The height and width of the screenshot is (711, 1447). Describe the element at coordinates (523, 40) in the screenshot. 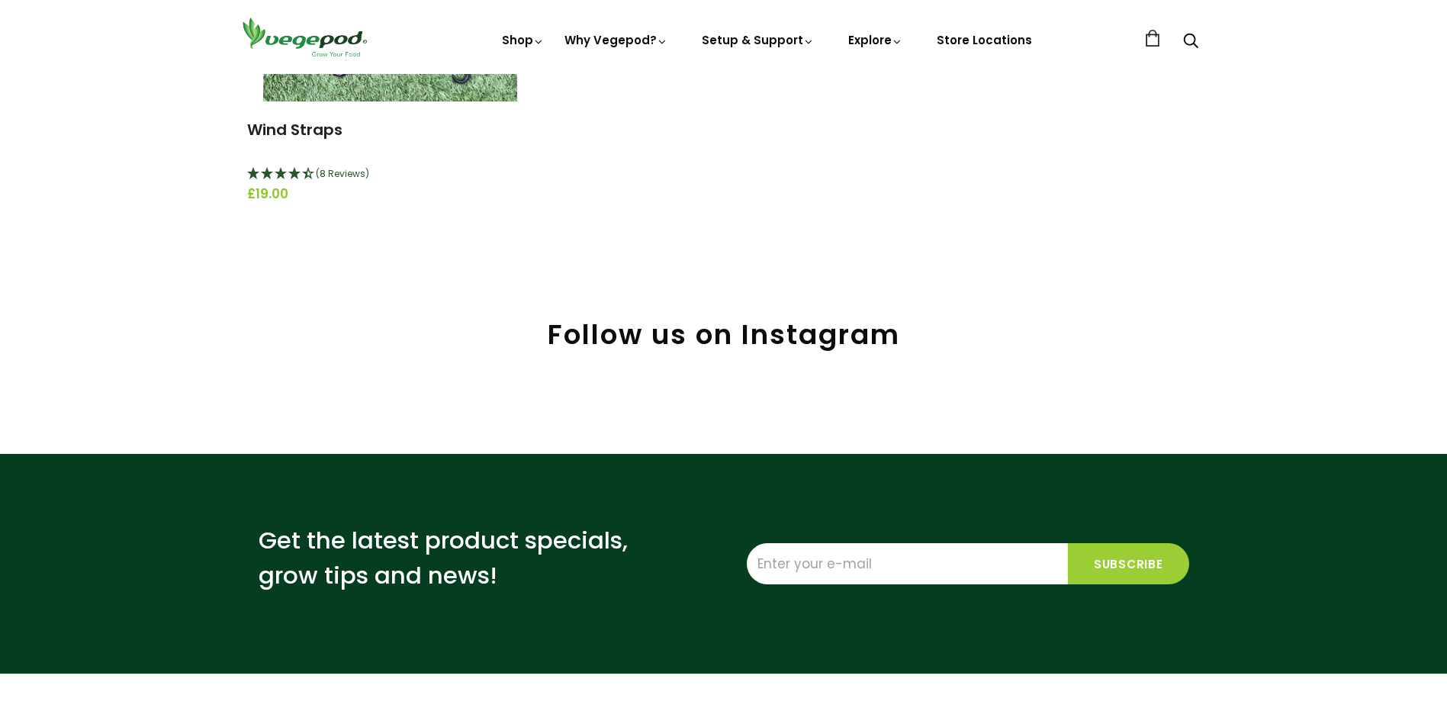

I see `a: Shop` at that location.